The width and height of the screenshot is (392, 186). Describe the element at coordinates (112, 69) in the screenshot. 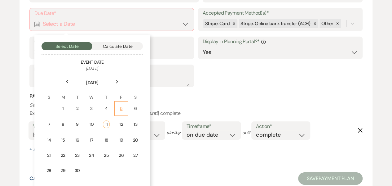

I see `label: Notes` at that location.